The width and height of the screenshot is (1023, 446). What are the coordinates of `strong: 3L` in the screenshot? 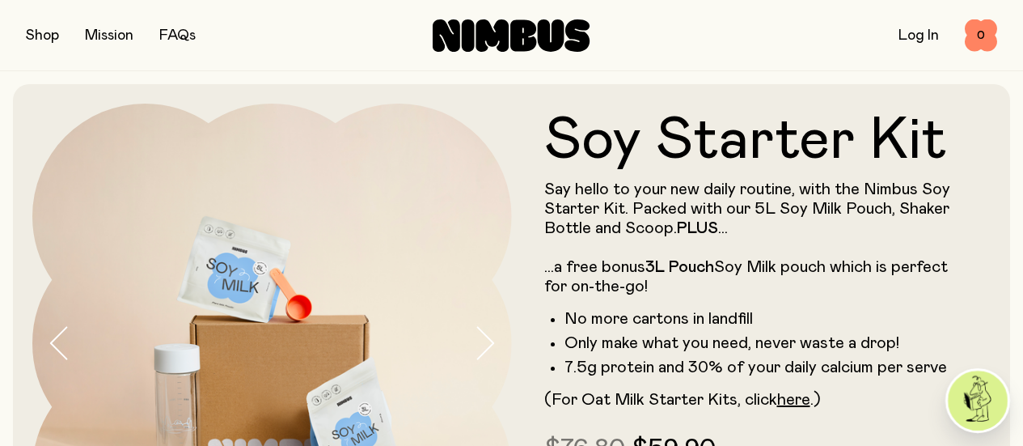 It's located at (655, 267).